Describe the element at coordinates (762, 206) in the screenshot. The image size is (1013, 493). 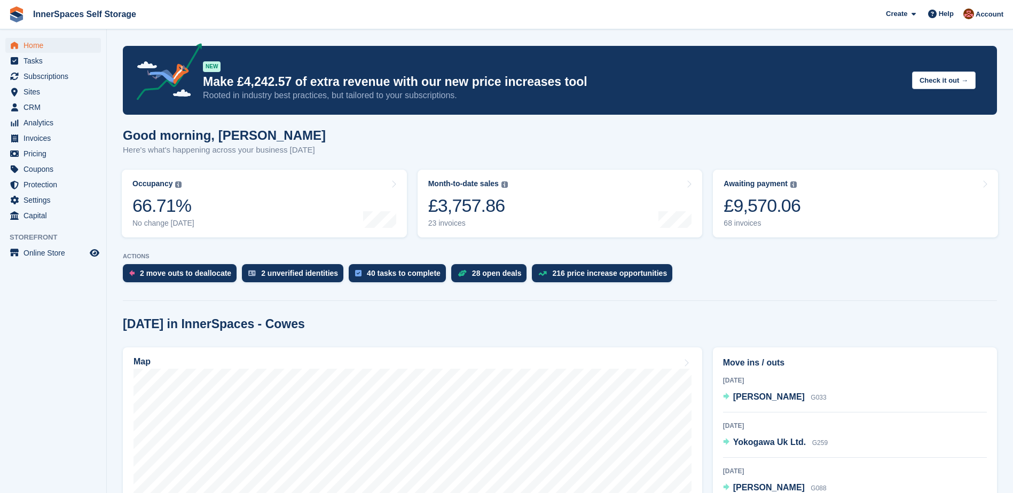
I see `div: £9,570.06` at that location.